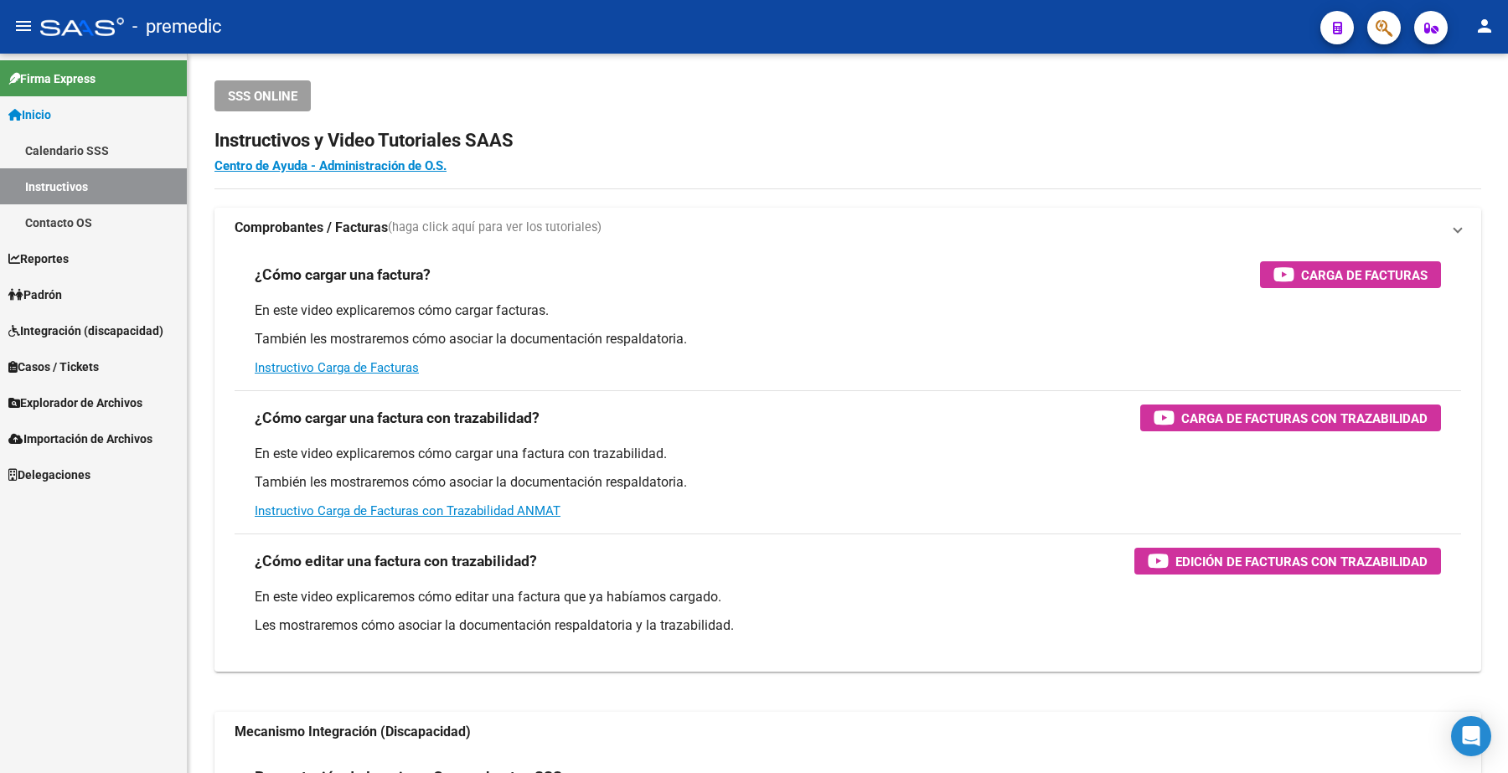 The width and height of the screenshot is (1508, 773). What do you see at coordinates (330, 166) in the screenshot?
I see `a: Centro de Ayuda - Administración de O.S.` at bounding box center [330, 166].